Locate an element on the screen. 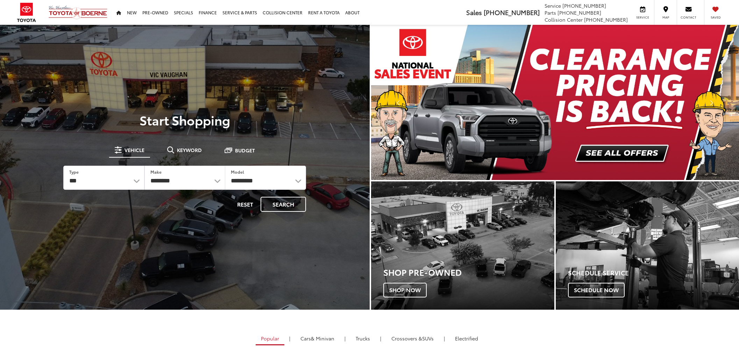  span: Shop Now is located at coordinates (405, 290).